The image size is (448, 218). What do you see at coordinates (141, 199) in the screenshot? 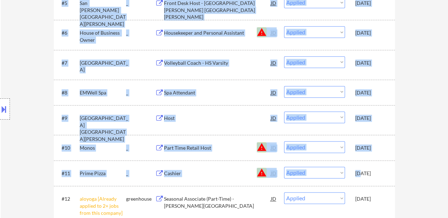
I see `div: greenhouse` at bounding box center [141, 199].